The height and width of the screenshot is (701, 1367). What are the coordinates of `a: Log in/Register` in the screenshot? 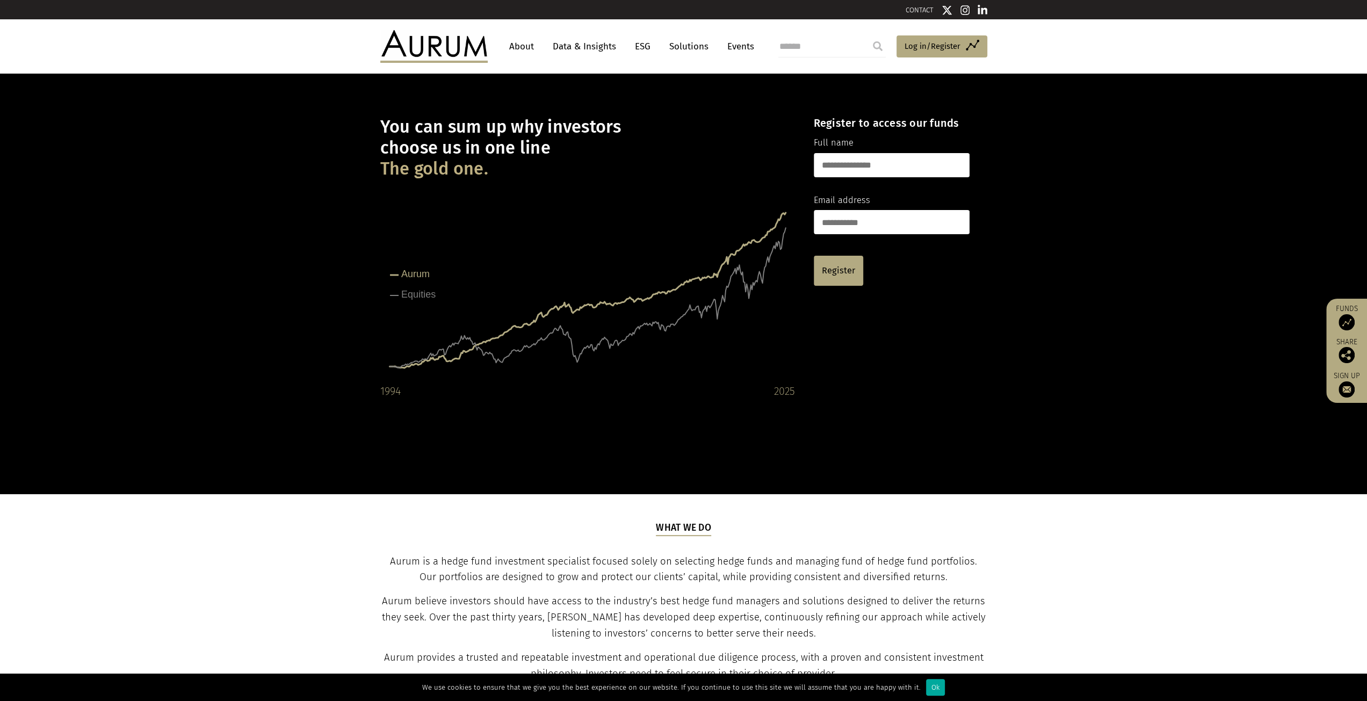 It's located at (942, 47).